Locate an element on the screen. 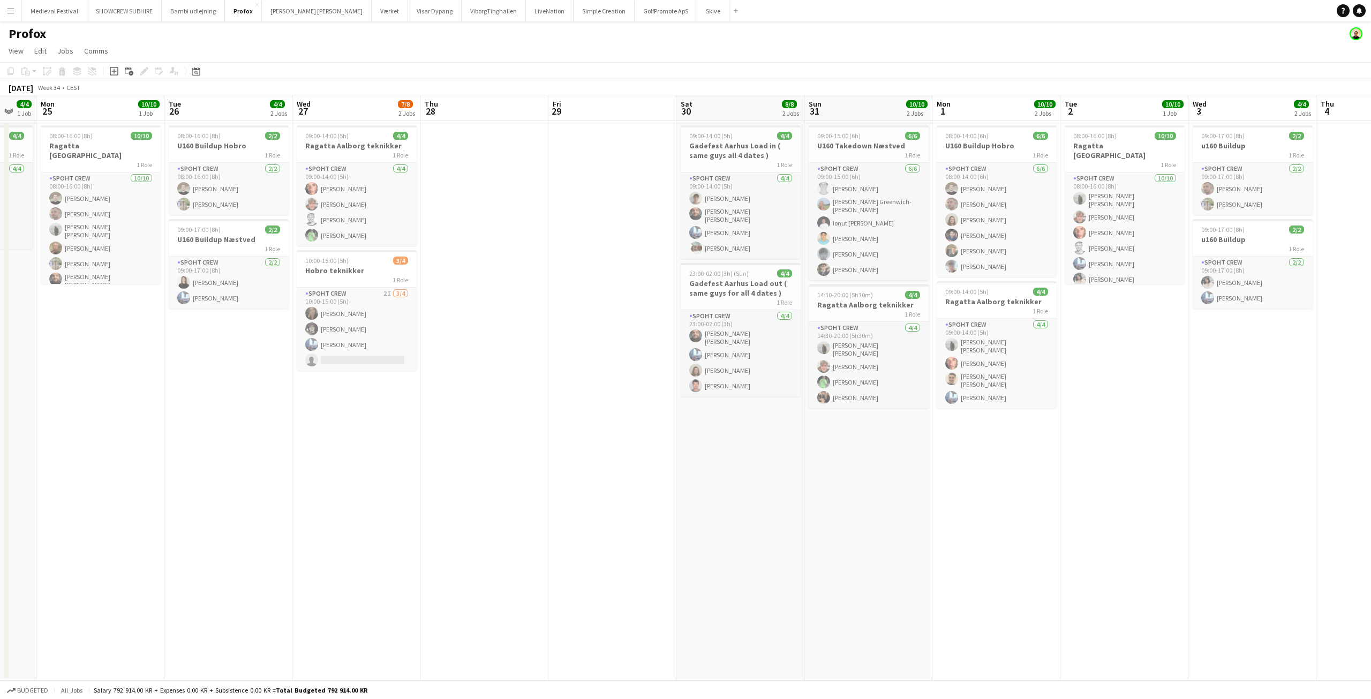 The image size is (1371, 699). button: Skive is located at coordinates (713, 11).